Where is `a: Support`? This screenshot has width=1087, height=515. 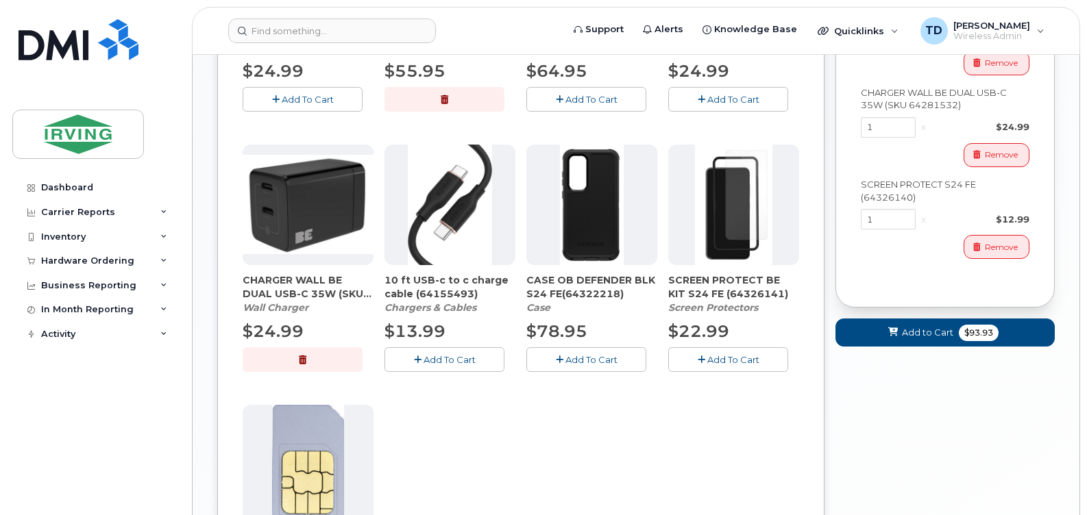
a: Support is located at coordinates (598, 29).